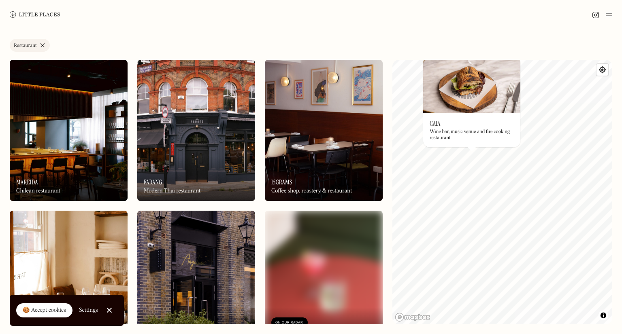 This screenshot has width=622, height=334. Describe the element at coordinates (472, 85) in the screenshot. I see `img: Caia` at that location.